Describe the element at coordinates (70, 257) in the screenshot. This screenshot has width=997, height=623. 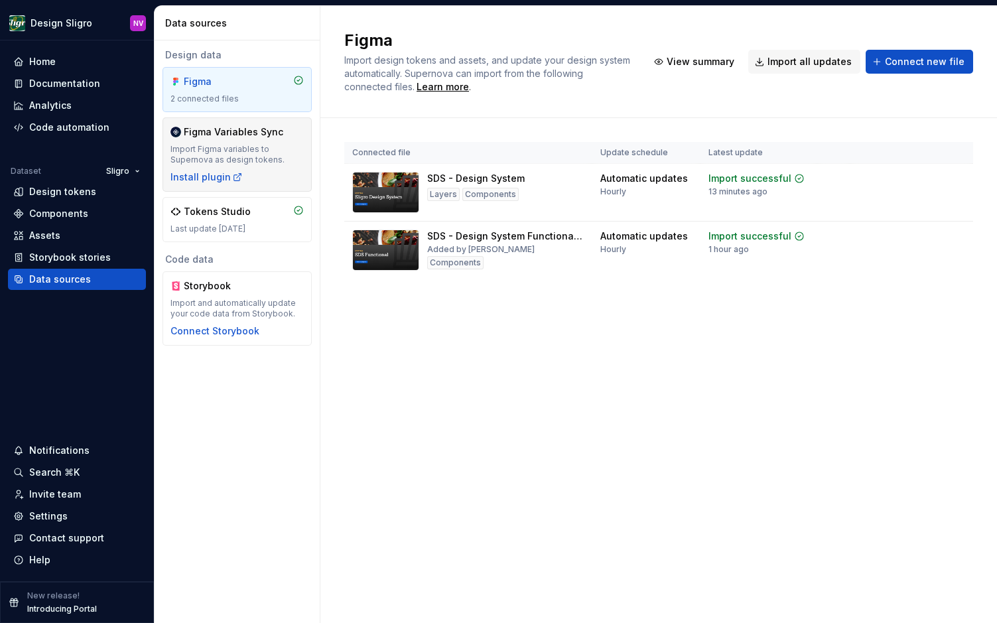
I see `div: Storybook stories` at that location.